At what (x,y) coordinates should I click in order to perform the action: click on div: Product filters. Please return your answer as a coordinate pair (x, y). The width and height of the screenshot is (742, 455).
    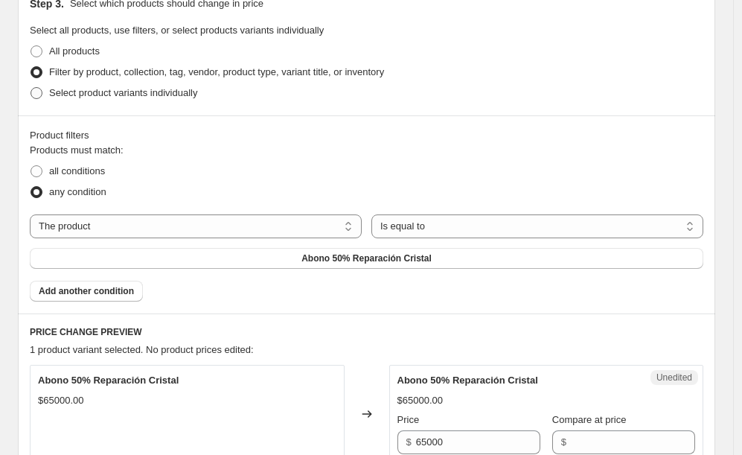
    Looking at the image, I should click on (366, 135).